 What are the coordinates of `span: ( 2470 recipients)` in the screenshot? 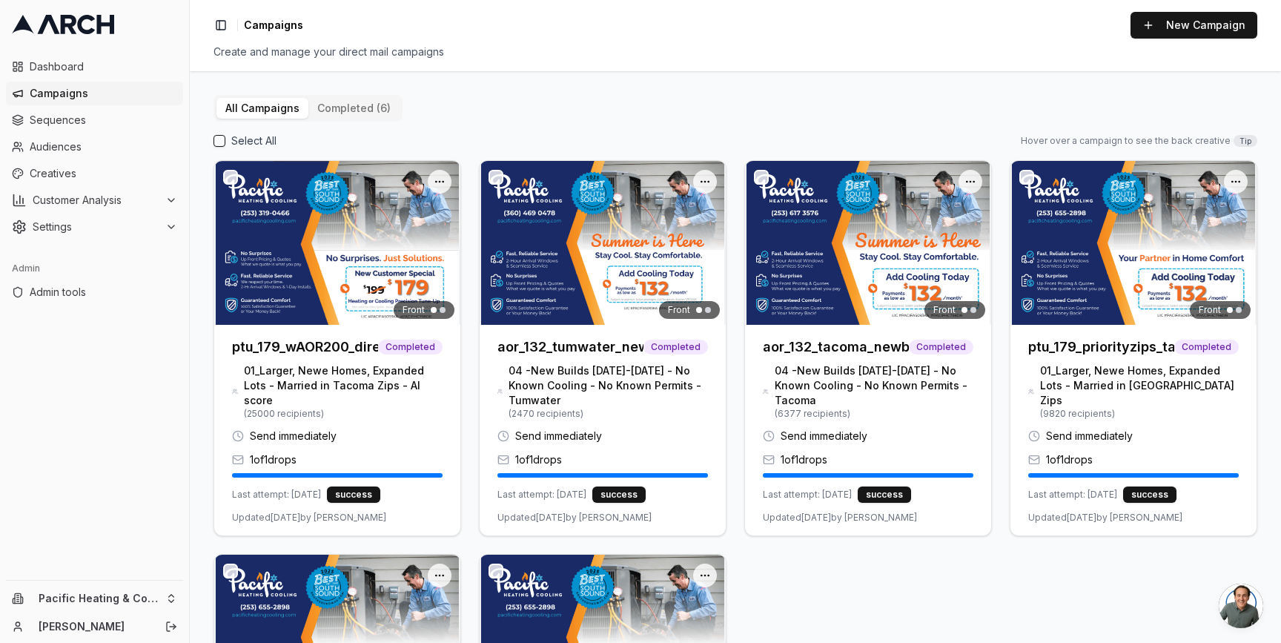 It's located at (608, 414).